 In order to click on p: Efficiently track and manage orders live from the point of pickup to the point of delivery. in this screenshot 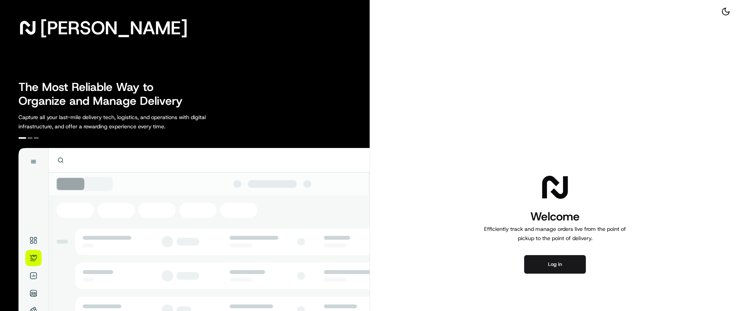, I will do `click(555, 234)`.